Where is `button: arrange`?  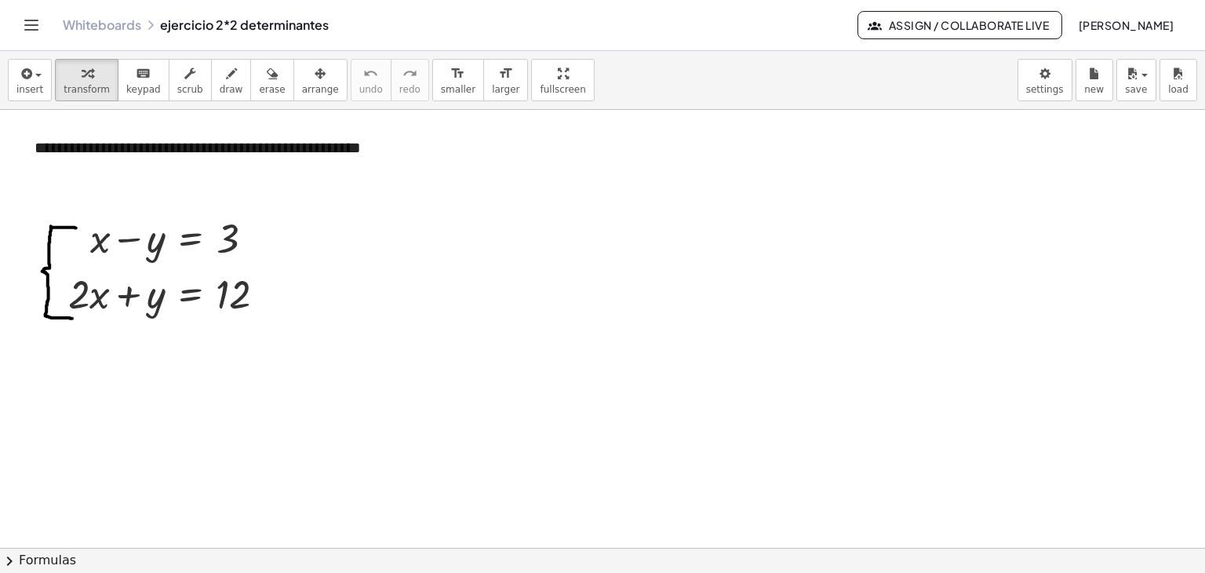 button: arrange is located at coordinates (320, 80).